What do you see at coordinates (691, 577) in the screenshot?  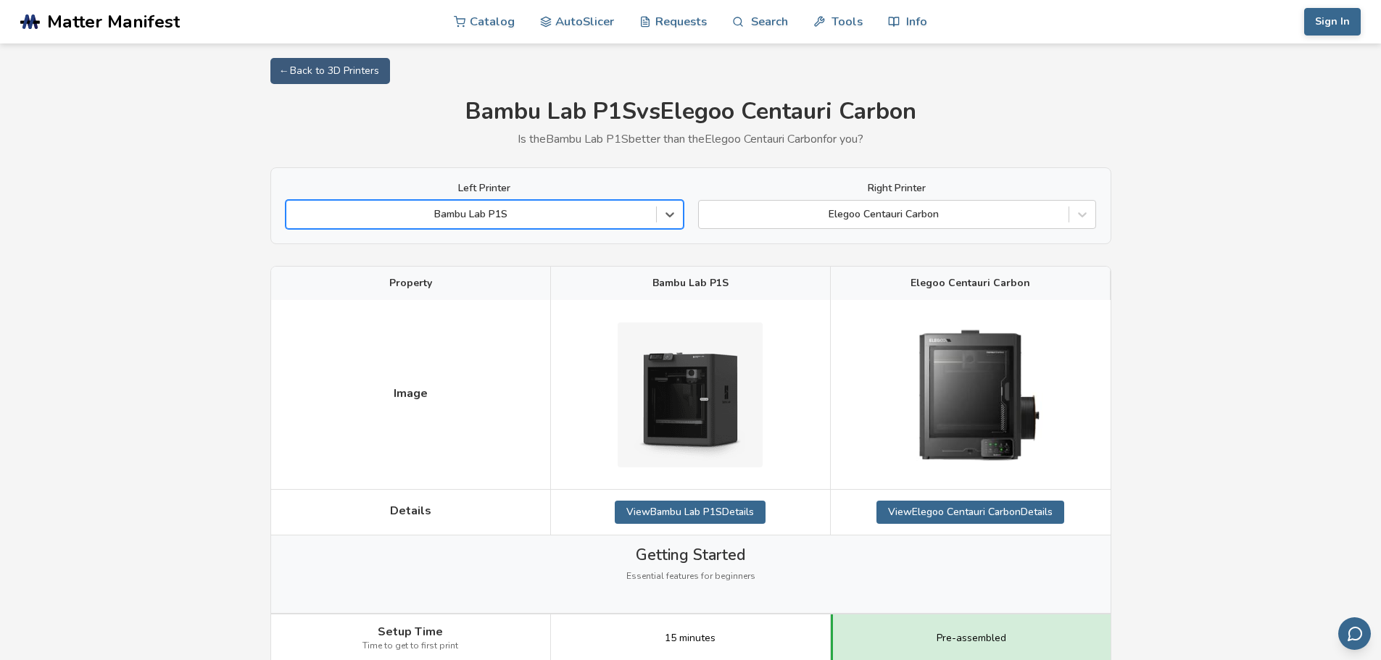 I see `span: Essential features for beginners` at bounding box center [691, 577].